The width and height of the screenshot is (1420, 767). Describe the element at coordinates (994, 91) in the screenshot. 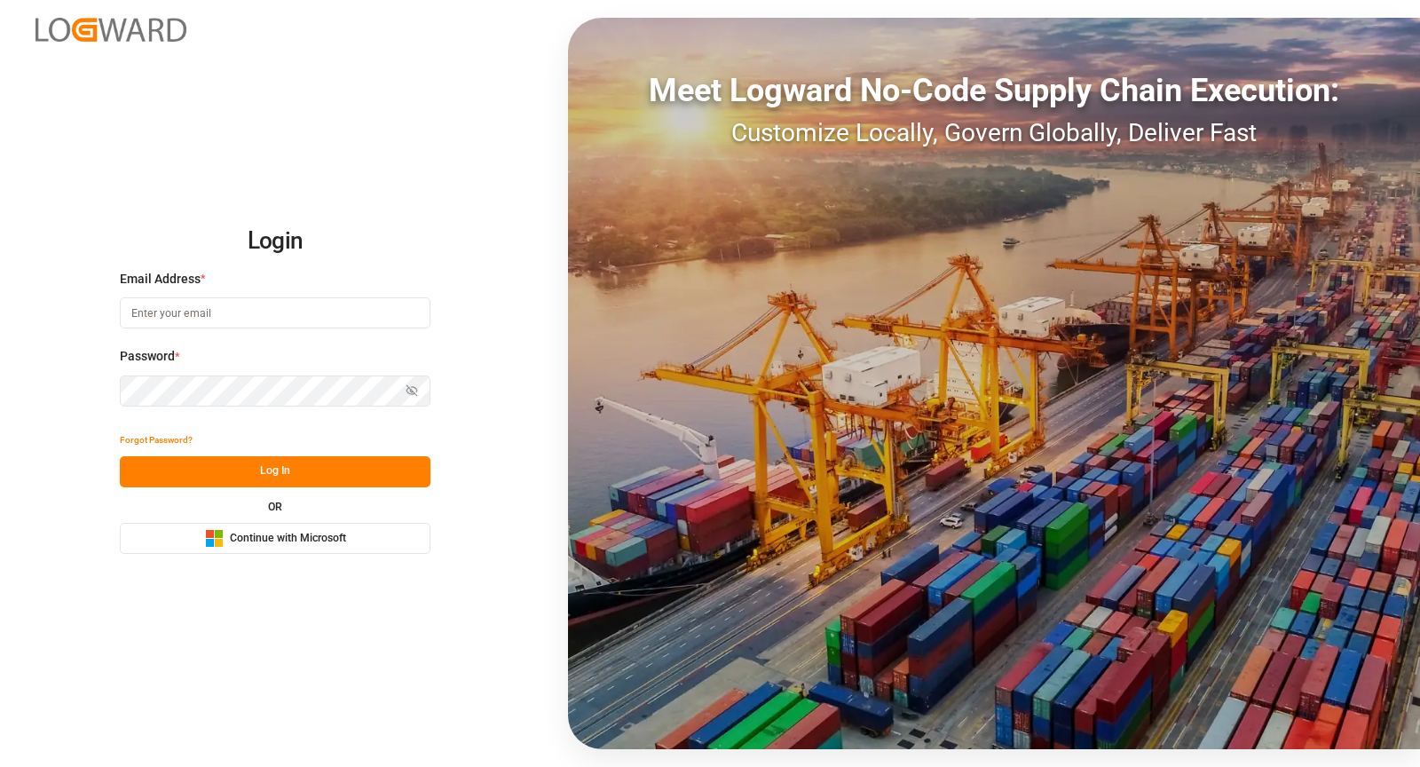

I see `div: Meet Logward No-Code Supply Chain Execution:` at that location.